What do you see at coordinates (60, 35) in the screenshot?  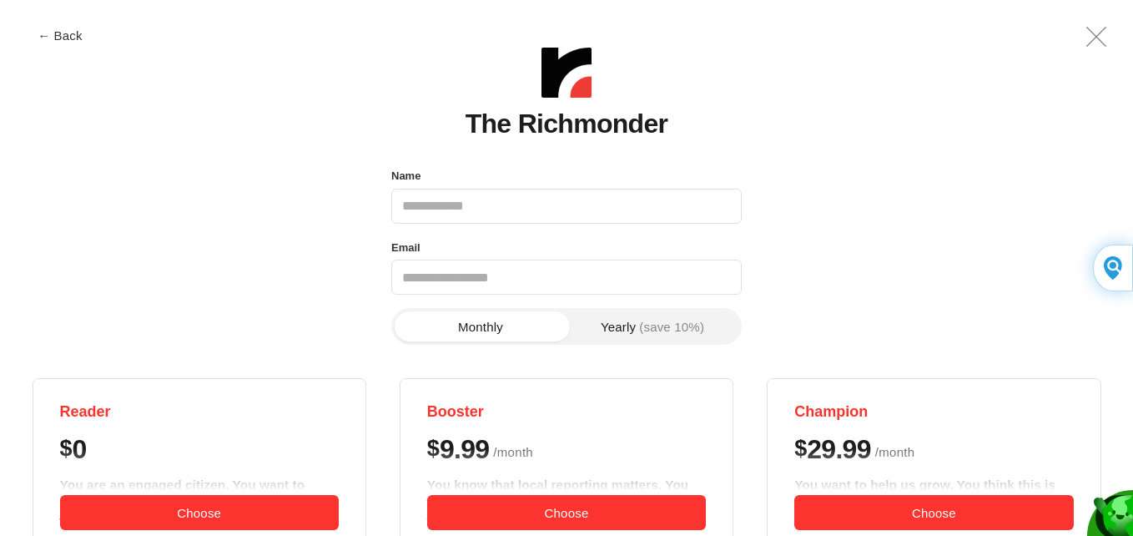 I see `button: ← Back` at bounding box center [60, 35].